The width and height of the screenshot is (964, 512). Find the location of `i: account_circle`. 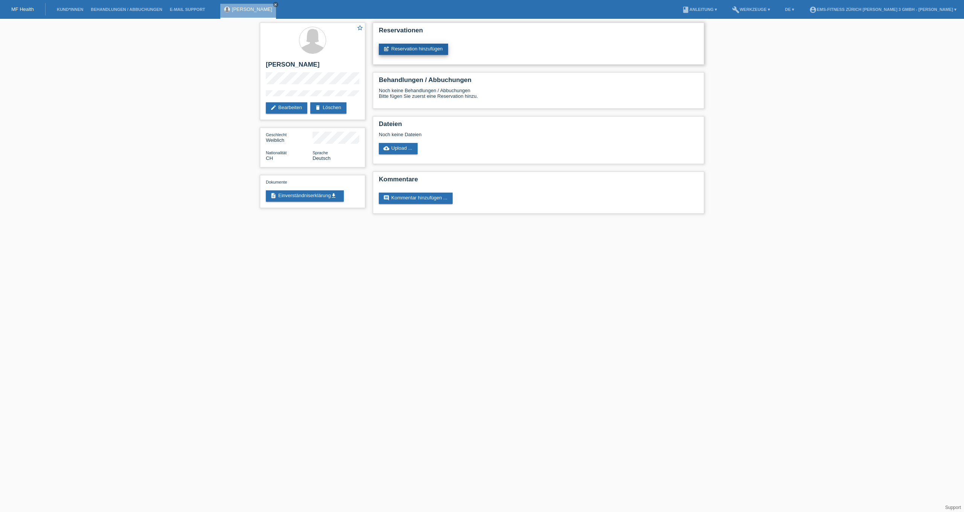

i: account_circle is located at coordinates (813, 10).